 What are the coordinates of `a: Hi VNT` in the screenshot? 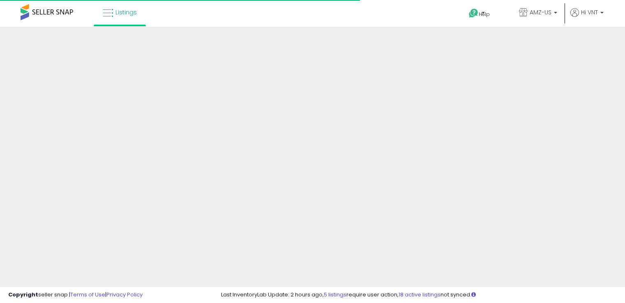 It's located at (587, 17).